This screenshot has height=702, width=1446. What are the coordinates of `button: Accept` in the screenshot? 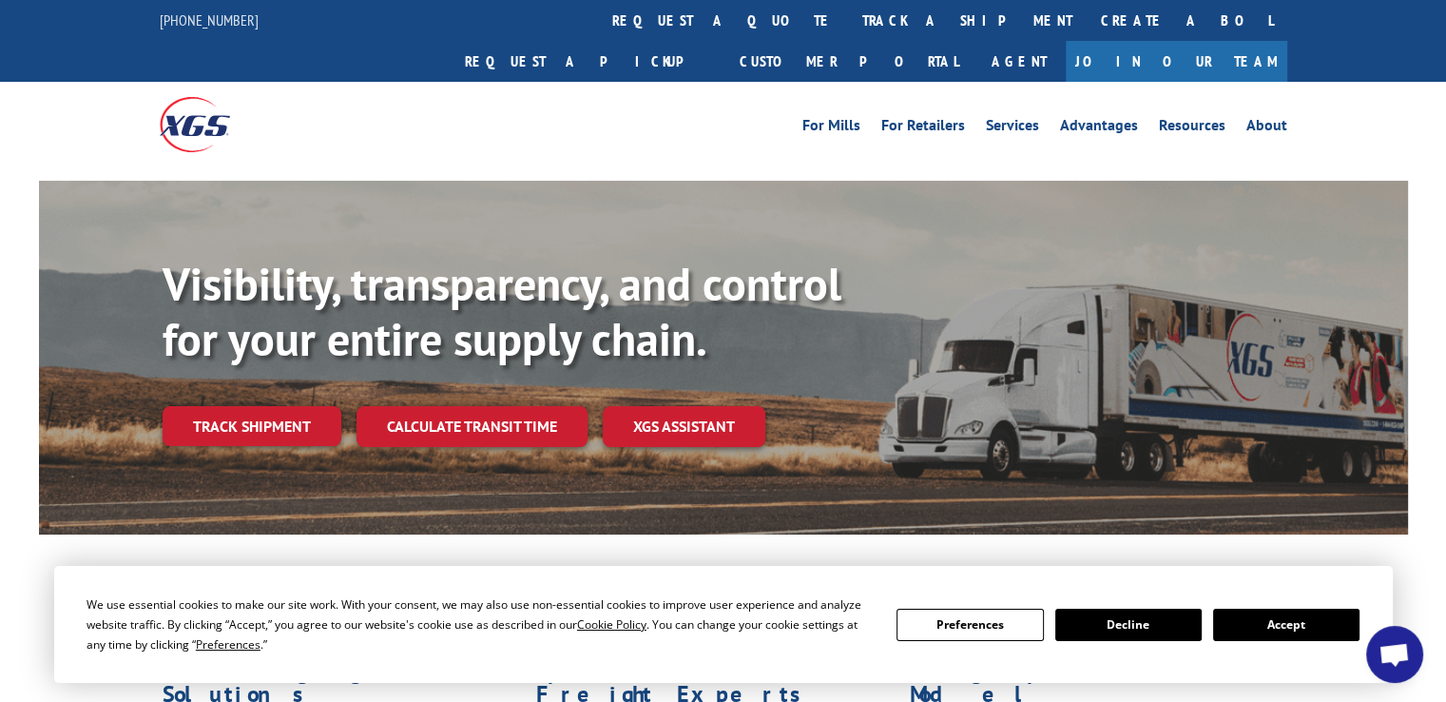 It's located at (1286, 625).